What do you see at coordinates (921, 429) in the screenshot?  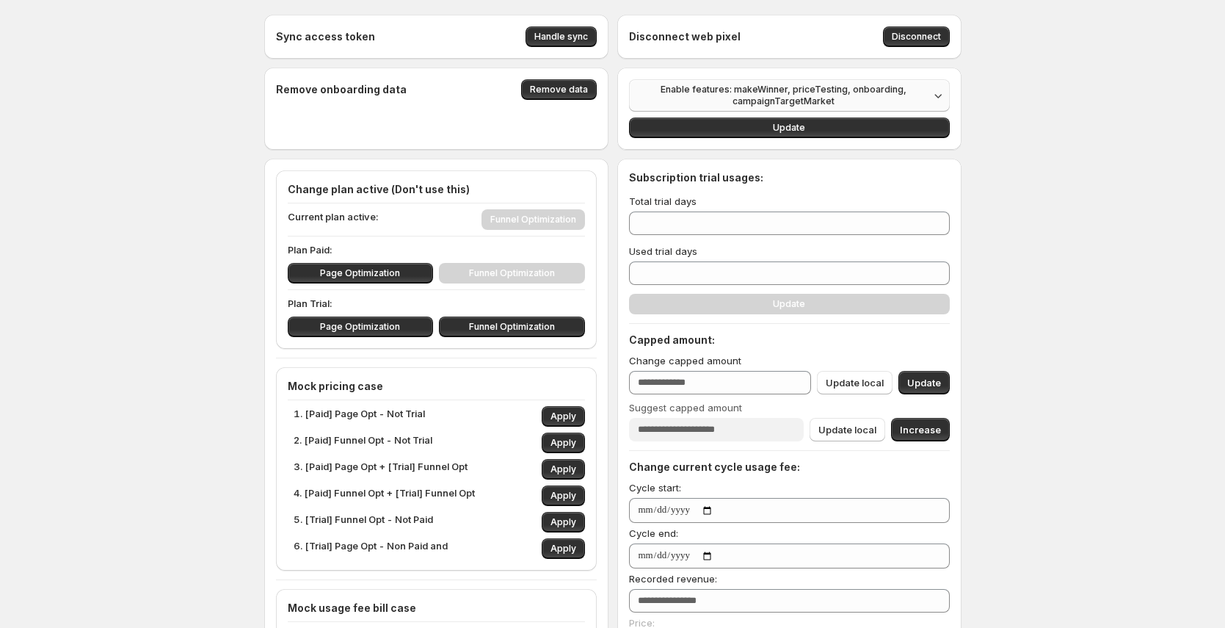 I see `button: Increase` at bounding box center [921, 429].